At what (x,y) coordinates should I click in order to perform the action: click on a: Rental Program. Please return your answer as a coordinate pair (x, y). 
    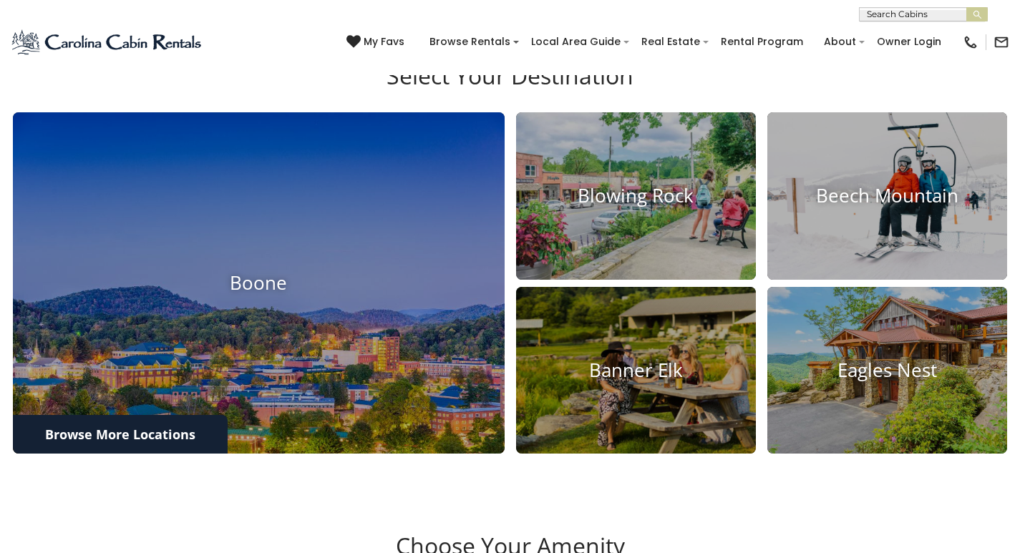
    Looking at the image, I should click on (761, 42).